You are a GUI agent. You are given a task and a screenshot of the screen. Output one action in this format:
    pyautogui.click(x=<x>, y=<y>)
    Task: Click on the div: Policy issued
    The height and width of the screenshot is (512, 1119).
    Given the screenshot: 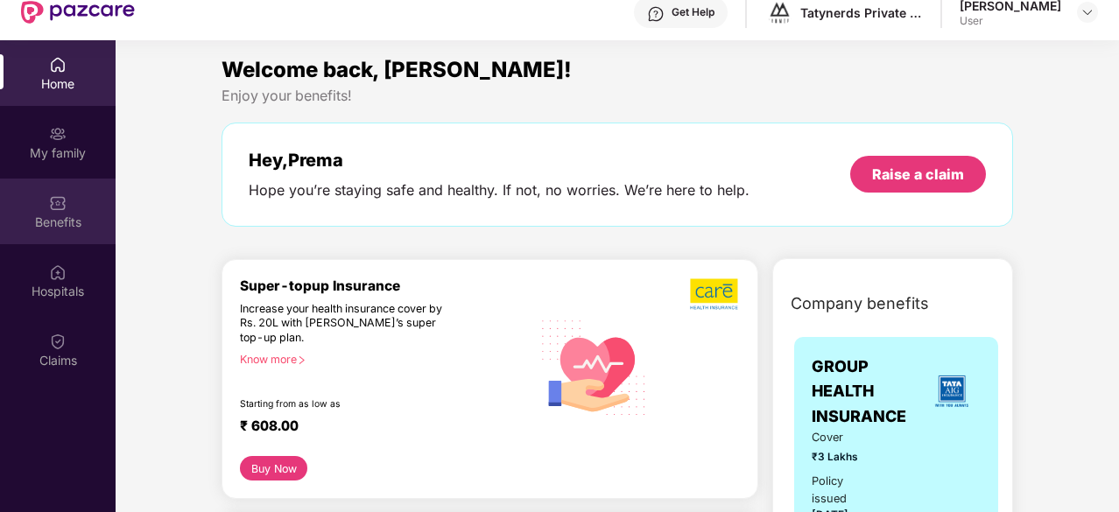 What is the action you would take?
    pyautogui.click(x=843, y=490)
    